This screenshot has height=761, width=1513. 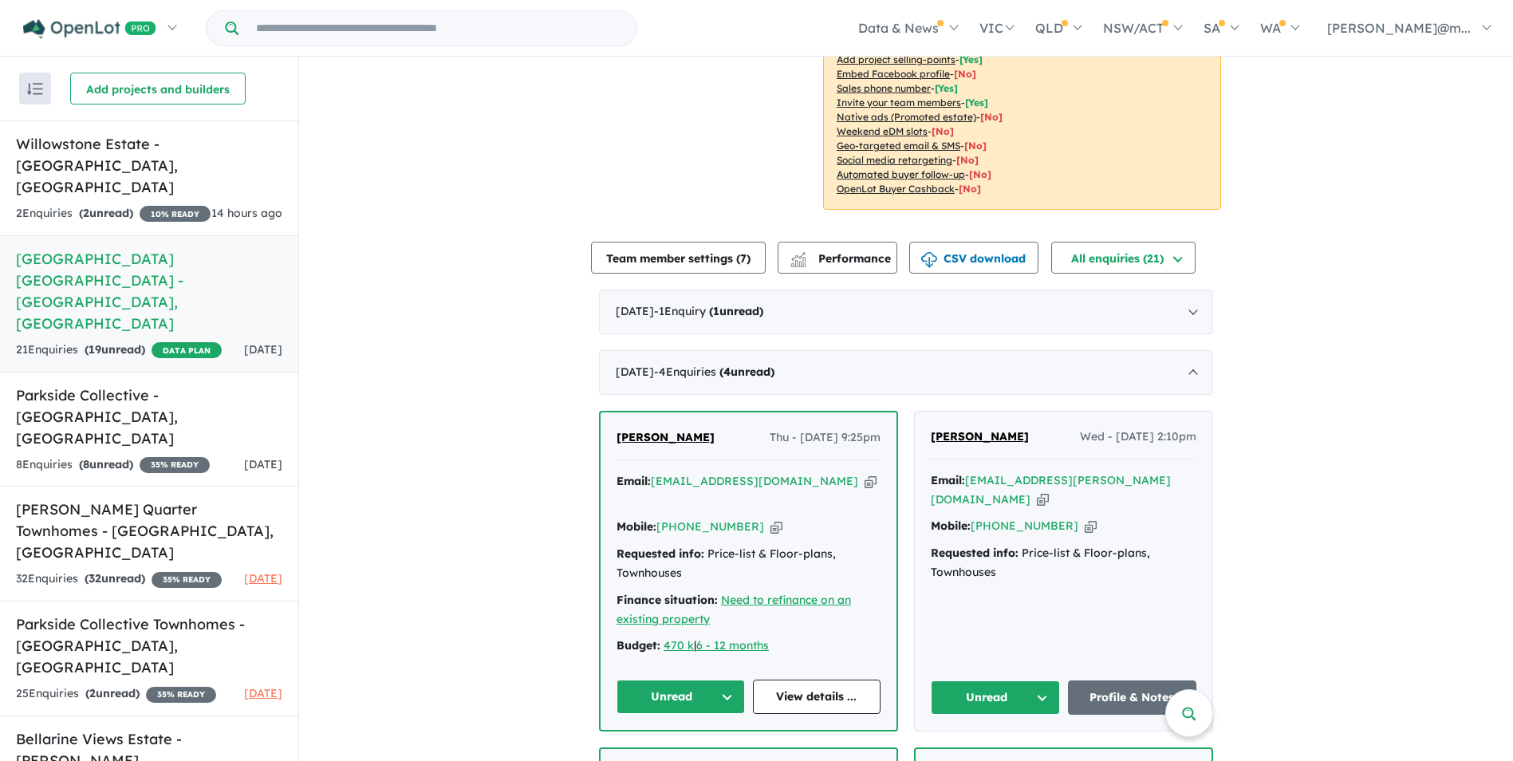 What do you see at coordinates (974, 258) in the screenshot?
I see `button: CSV download` at bounding box center [974, 258].